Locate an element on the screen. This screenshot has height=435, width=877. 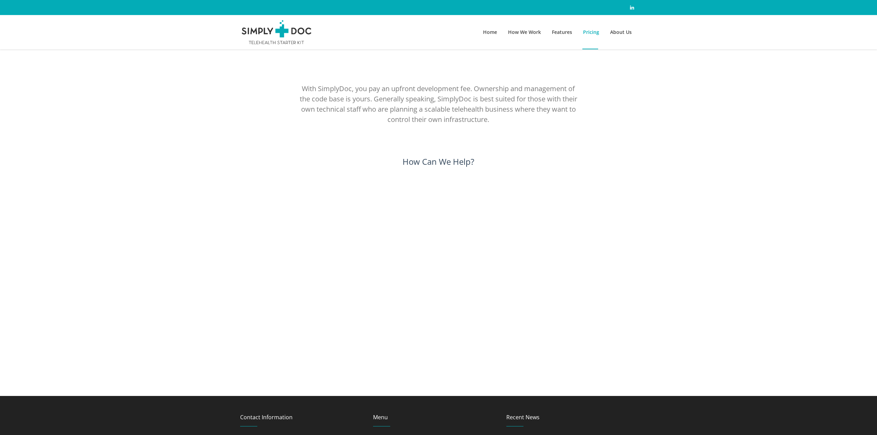
h3: How Can We Help? is located at coordinates (438, 162).